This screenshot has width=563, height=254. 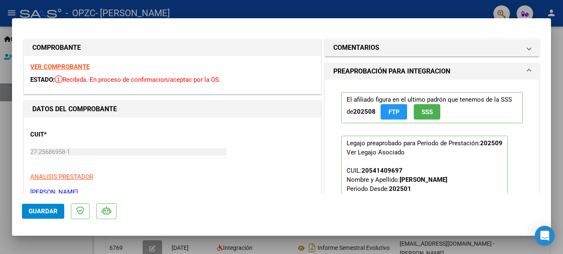 What do you see at coordinates (432, 48) in the screenshot?
I see `mat-expansion-panel-header: COMENTARIOS` at bounding box center [432, 48].